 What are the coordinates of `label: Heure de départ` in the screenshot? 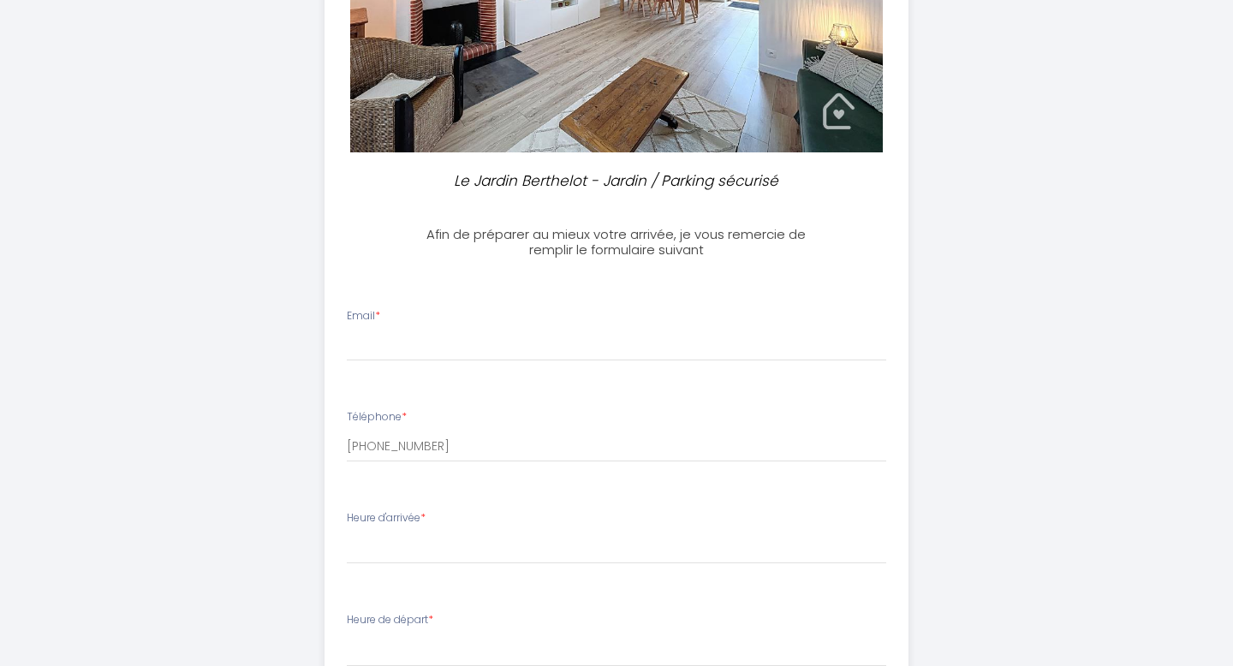 It's located at (390, 620).